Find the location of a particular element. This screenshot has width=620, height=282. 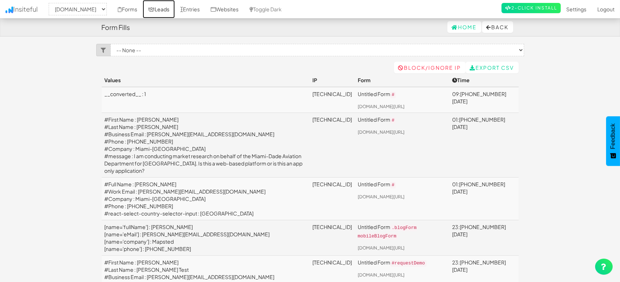

code: #requestDemo is located at coordinates (408, 264).